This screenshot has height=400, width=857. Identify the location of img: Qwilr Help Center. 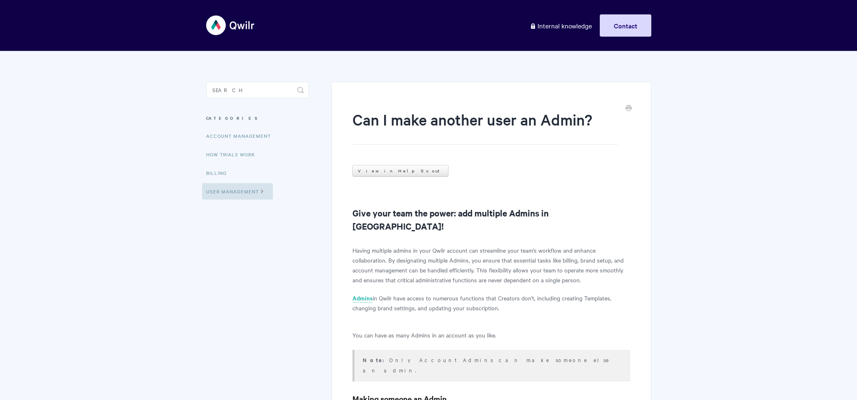
(230, 25).